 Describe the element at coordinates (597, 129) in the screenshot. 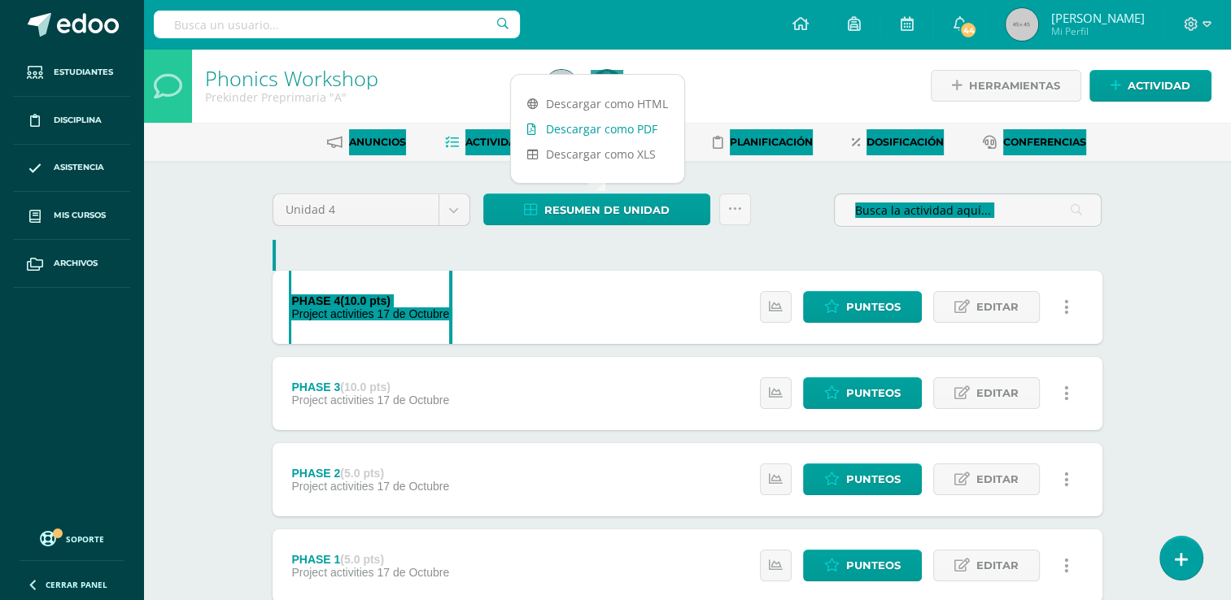

I see `a: Descargar como PDF` at that location.